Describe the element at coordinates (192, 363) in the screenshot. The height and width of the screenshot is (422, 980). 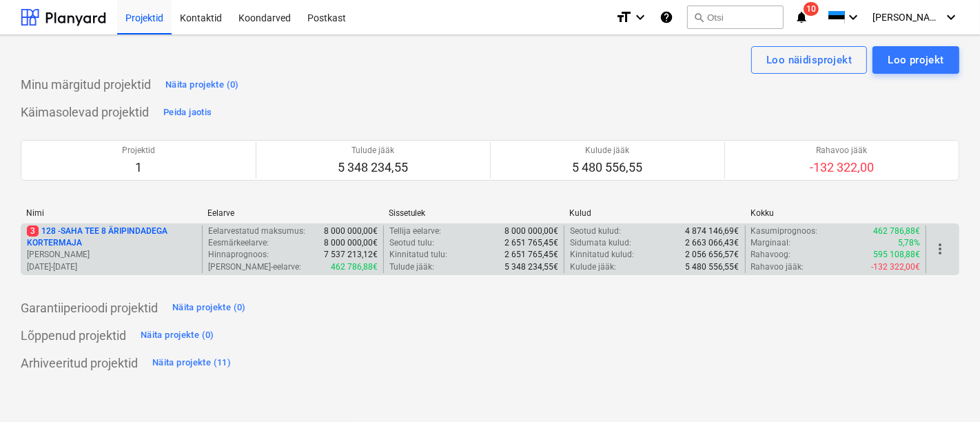
I see `div: Näita projekte (11)` at that location.